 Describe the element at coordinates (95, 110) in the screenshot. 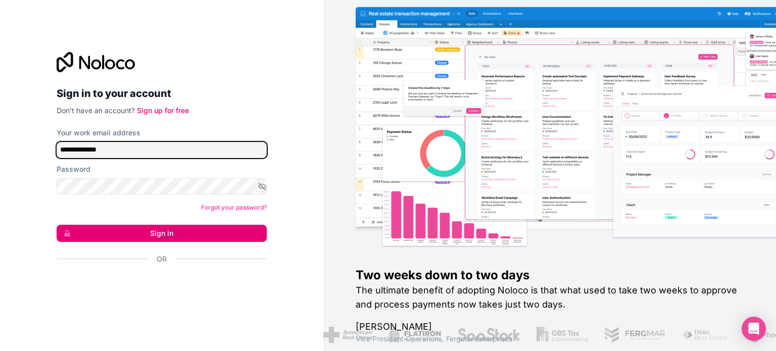

I see `span: Don't have an account?` at that location.